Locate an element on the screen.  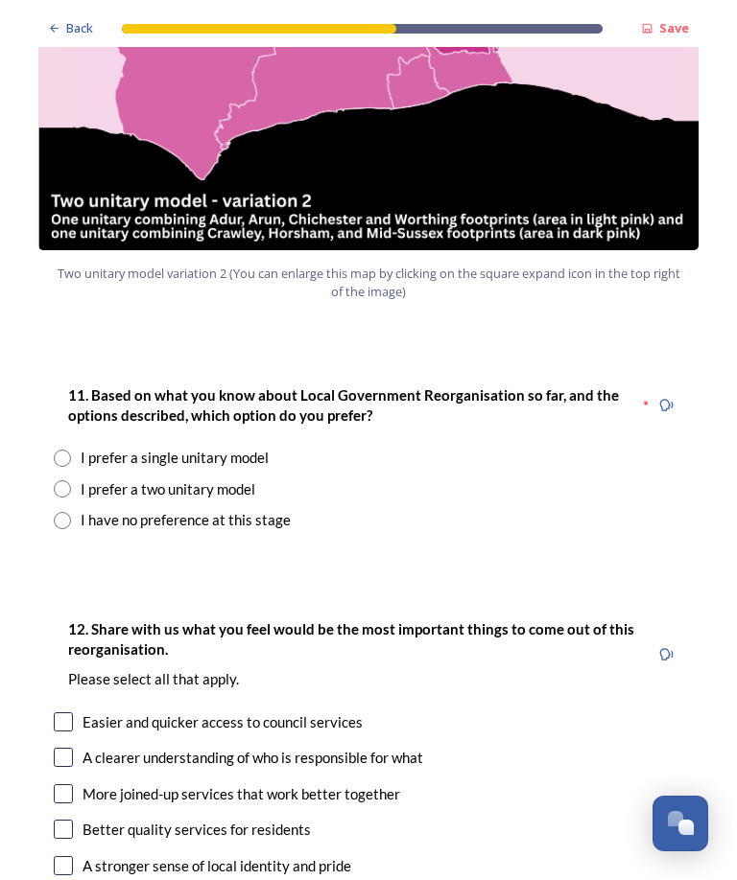
div: I prefer a two unitary model is located at coordinates (168, 489).